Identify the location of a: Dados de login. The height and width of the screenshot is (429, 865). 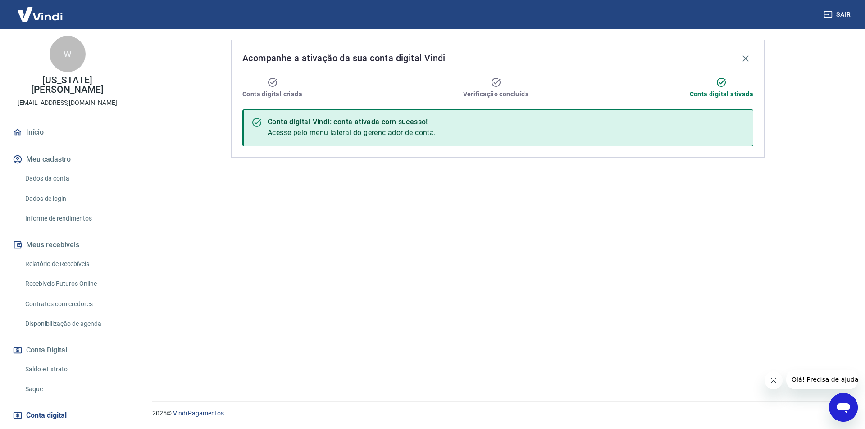
(73, 199).